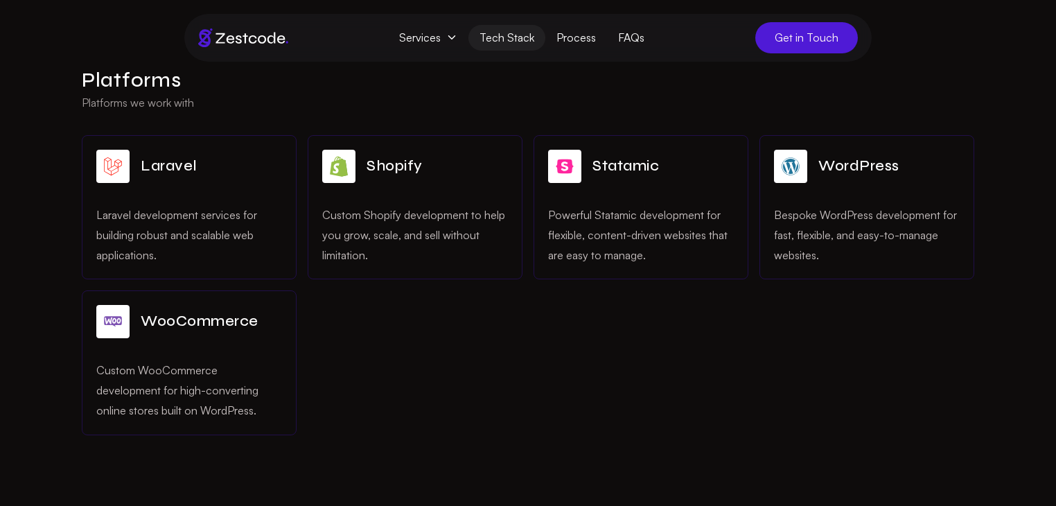 The image size is (1056, 506). I want to click on h2: platforms, so click(528, 80).